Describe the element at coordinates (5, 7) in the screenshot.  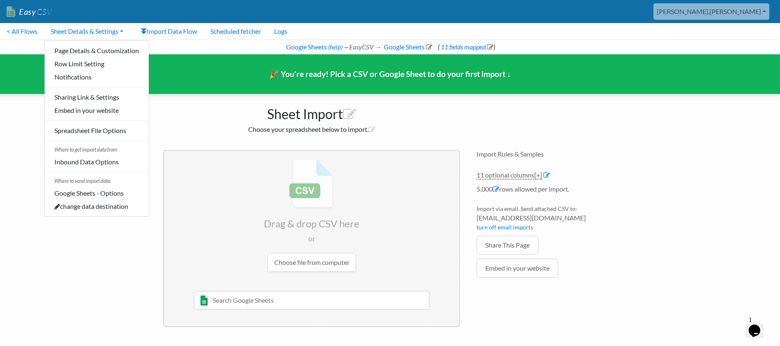
I see `span: 1` at that location.